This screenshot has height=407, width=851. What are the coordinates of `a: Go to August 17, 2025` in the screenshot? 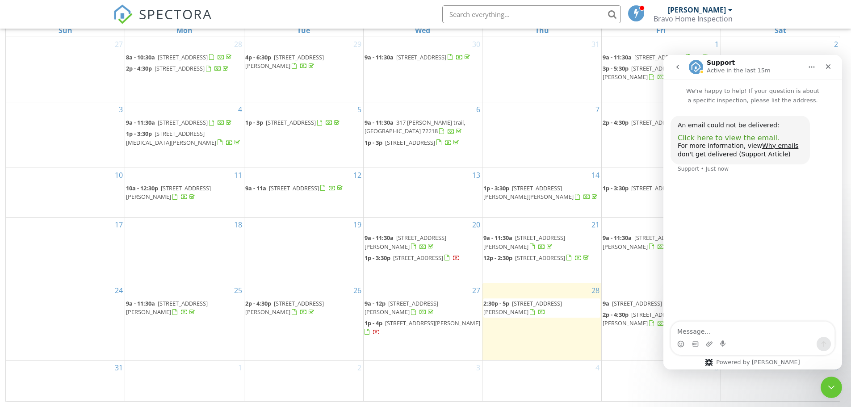 It's located at (119, 225).